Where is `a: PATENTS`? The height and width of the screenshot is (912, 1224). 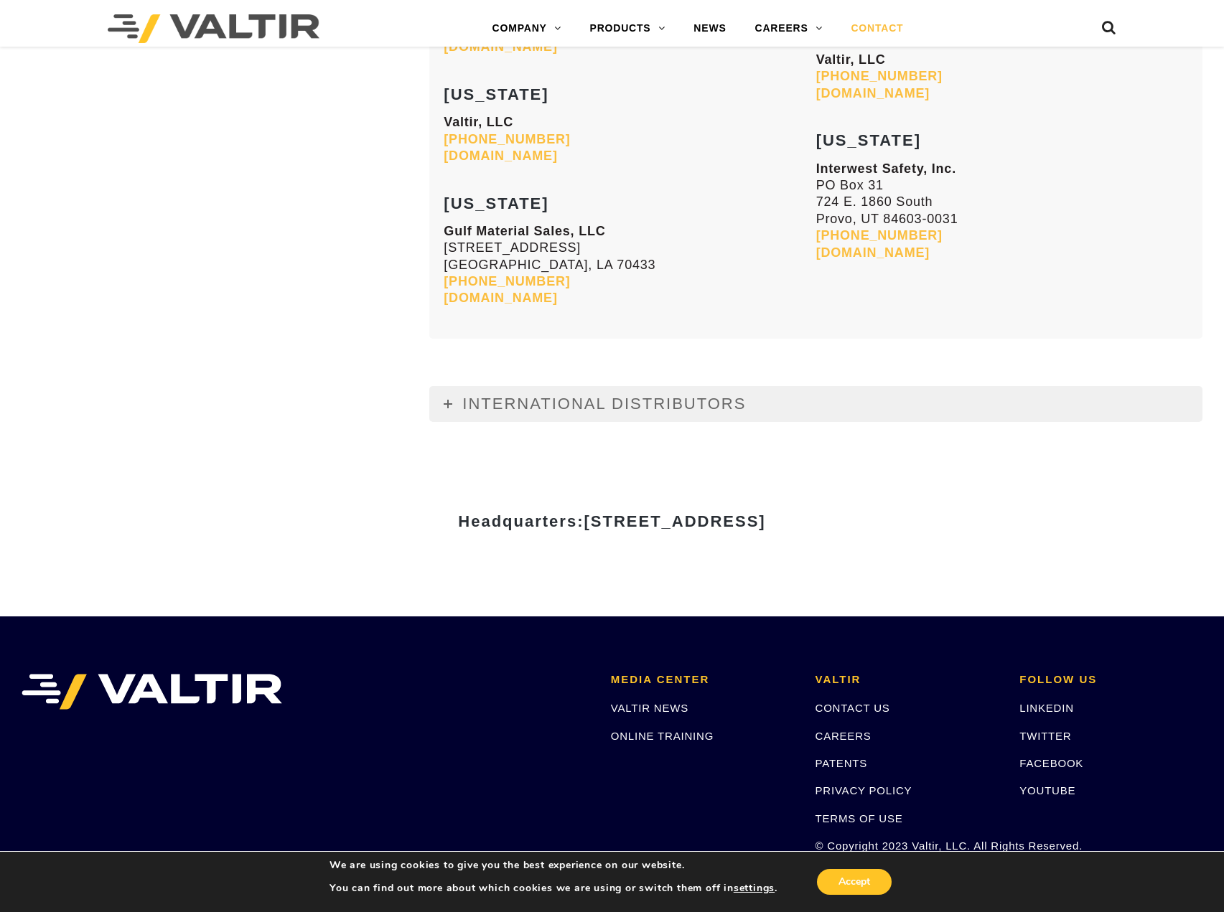 a: PATENTS is located at coordinates (841, 763).